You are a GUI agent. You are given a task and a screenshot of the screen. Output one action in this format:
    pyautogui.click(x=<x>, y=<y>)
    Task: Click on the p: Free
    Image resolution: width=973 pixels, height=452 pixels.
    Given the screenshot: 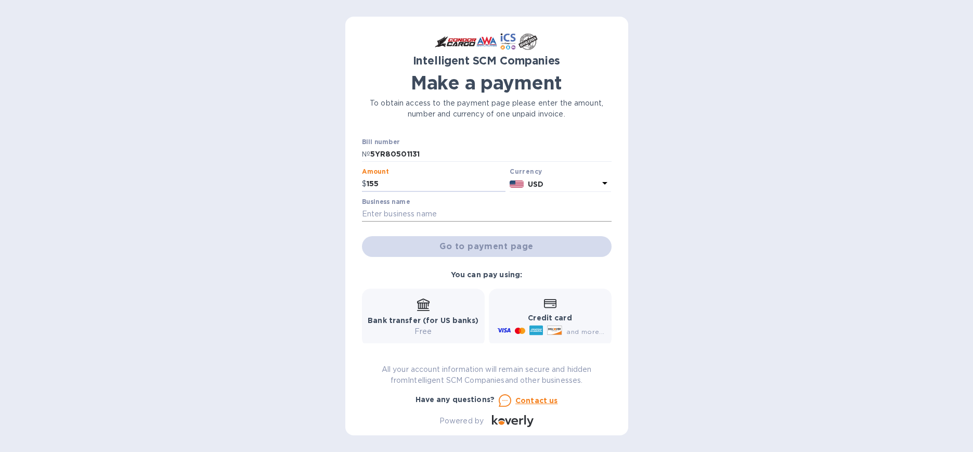 What is the action you would take?
    pyautogui.click(x=423, y=331)
    